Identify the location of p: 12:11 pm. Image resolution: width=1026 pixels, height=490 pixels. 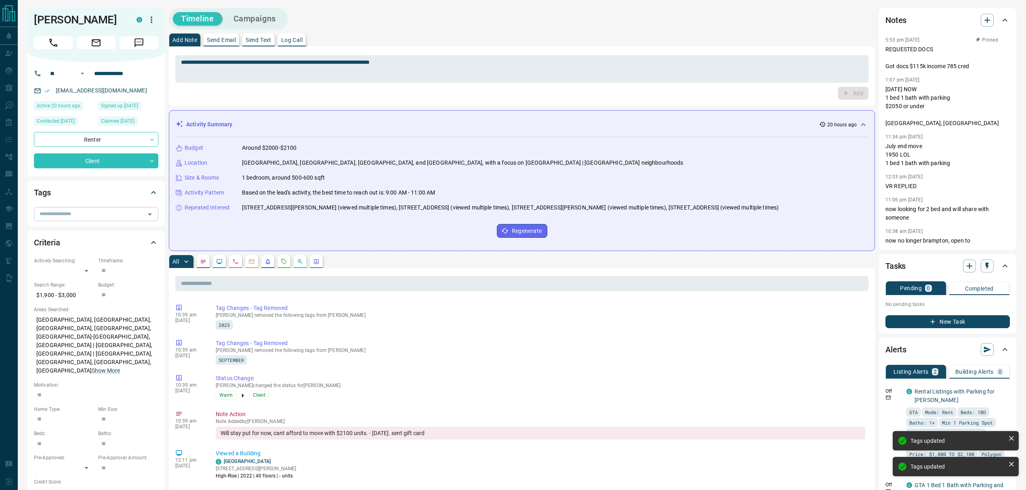
(189, 461).